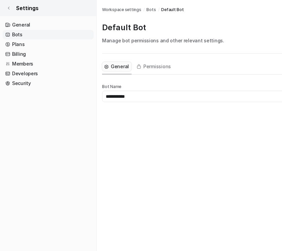  Describe the element at coordinates (48, 73) in the screenshot. I see `a: Developers` at that location.